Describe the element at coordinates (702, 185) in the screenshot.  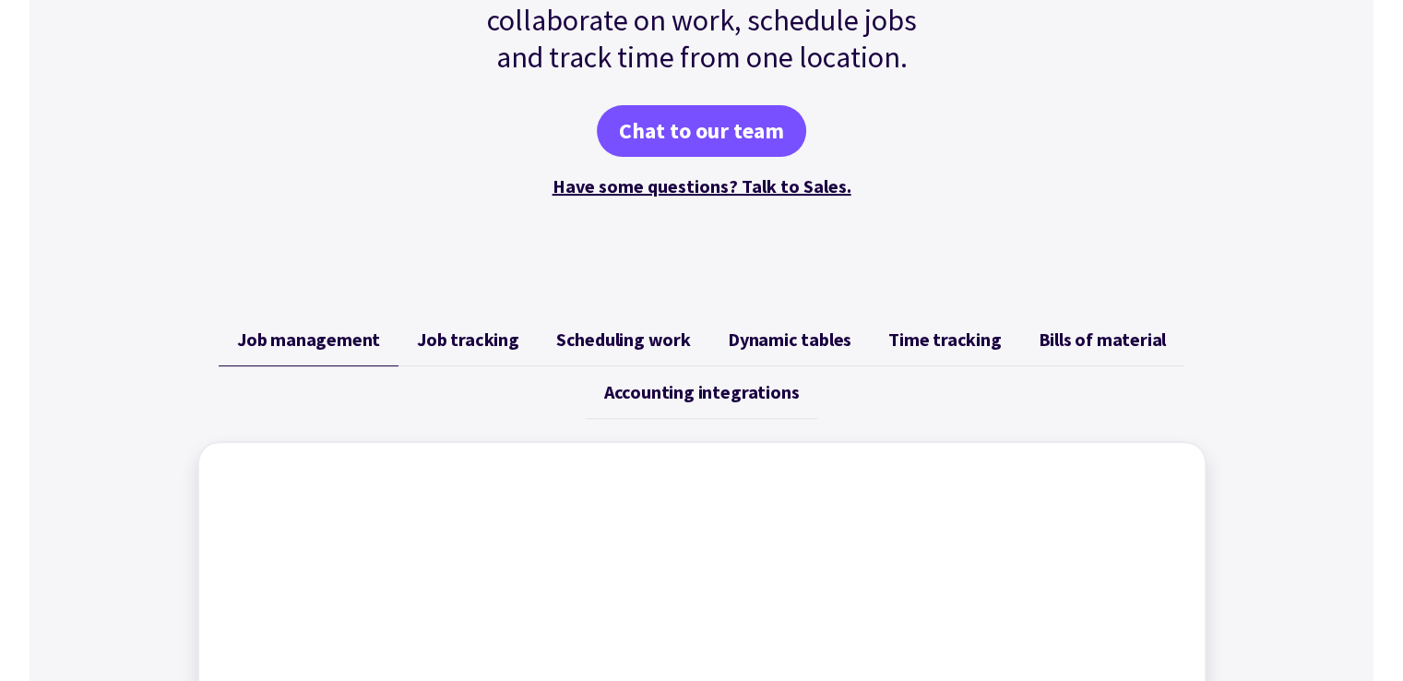
I see `a: Have some questions? Talk to Sales.` at that location.